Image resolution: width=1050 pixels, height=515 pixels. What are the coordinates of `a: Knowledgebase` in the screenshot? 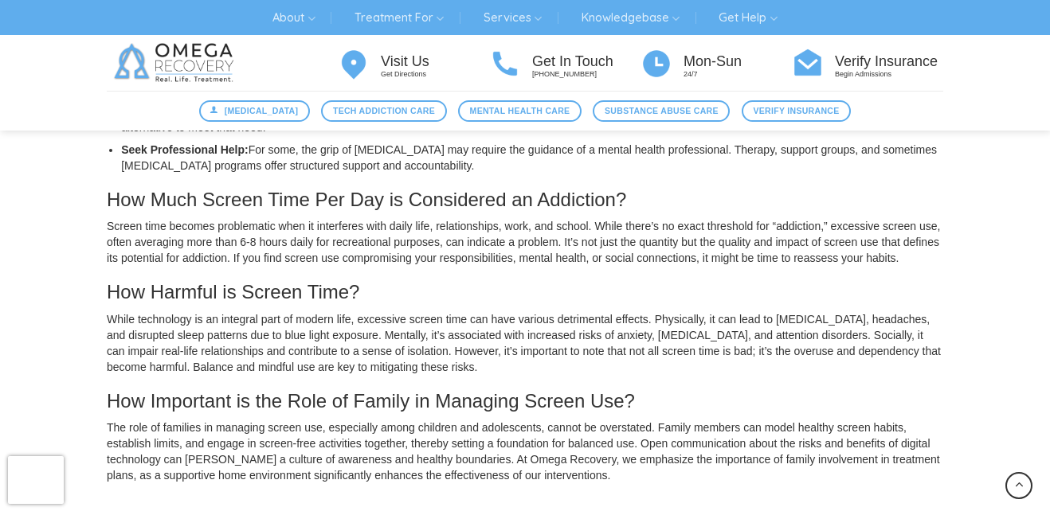 It's located at (630, 18).